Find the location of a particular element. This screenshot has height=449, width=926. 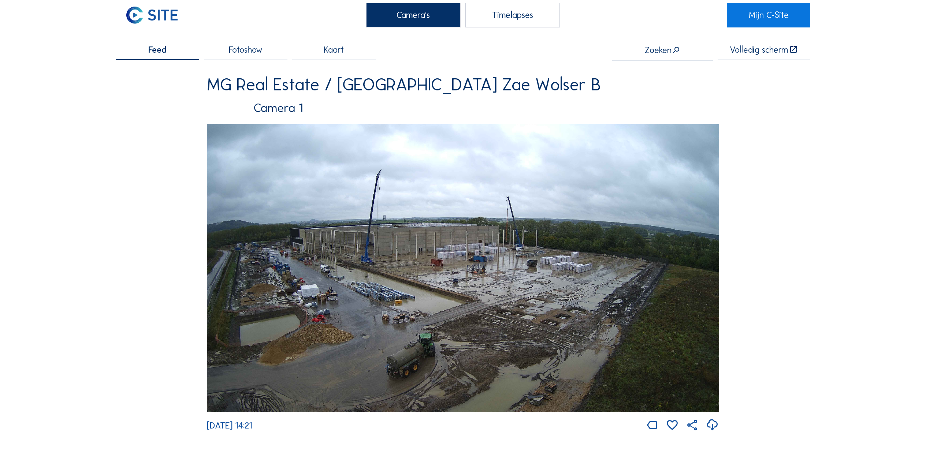

img: Image is located at coordinates (463, 268).